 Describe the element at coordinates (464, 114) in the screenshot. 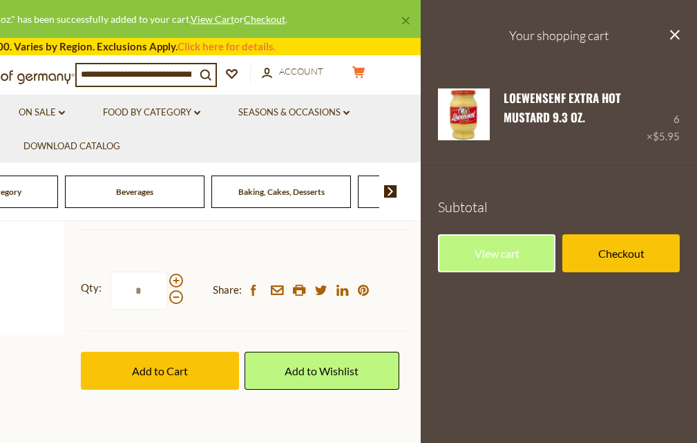

I see `img: Lowensenf Extra Hot Mustard` at that location.